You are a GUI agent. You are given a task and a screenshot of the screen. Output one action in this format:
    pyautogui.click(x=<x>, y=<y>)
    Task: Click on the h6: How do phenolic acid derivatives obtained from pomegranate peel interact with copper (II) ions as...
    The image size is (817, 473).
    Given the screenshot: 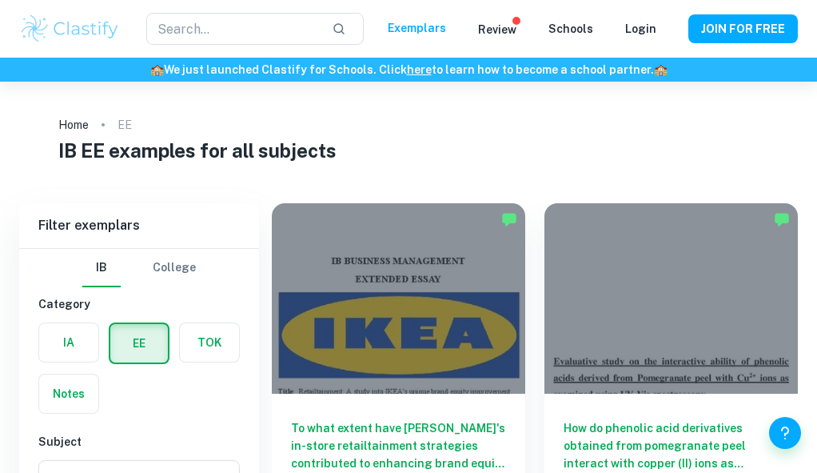 What is the action you would take?
    pyautogui.click(x=671, y=445)
    